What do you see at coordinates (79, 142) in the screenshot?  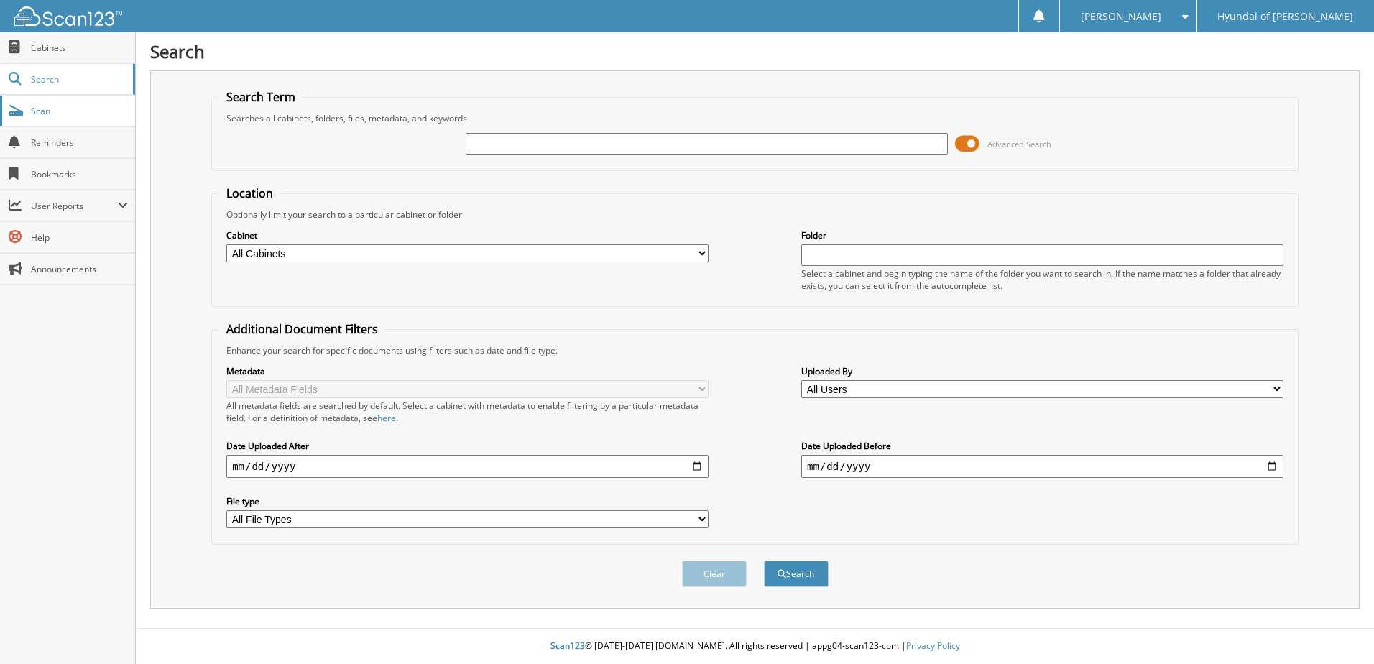 I see `span: Reminders` at bounding box center [79, 142].